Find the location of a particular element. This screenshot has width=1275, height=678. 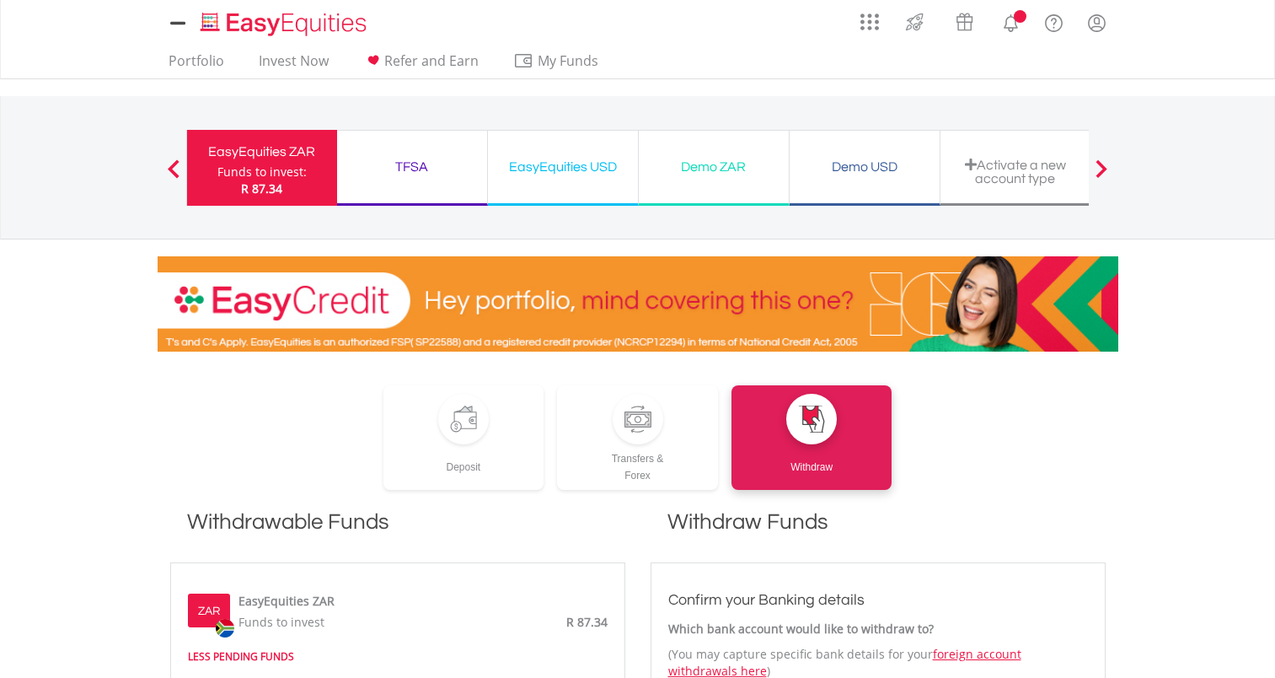

span: Funds to invest is located at coordinates (282, 621).